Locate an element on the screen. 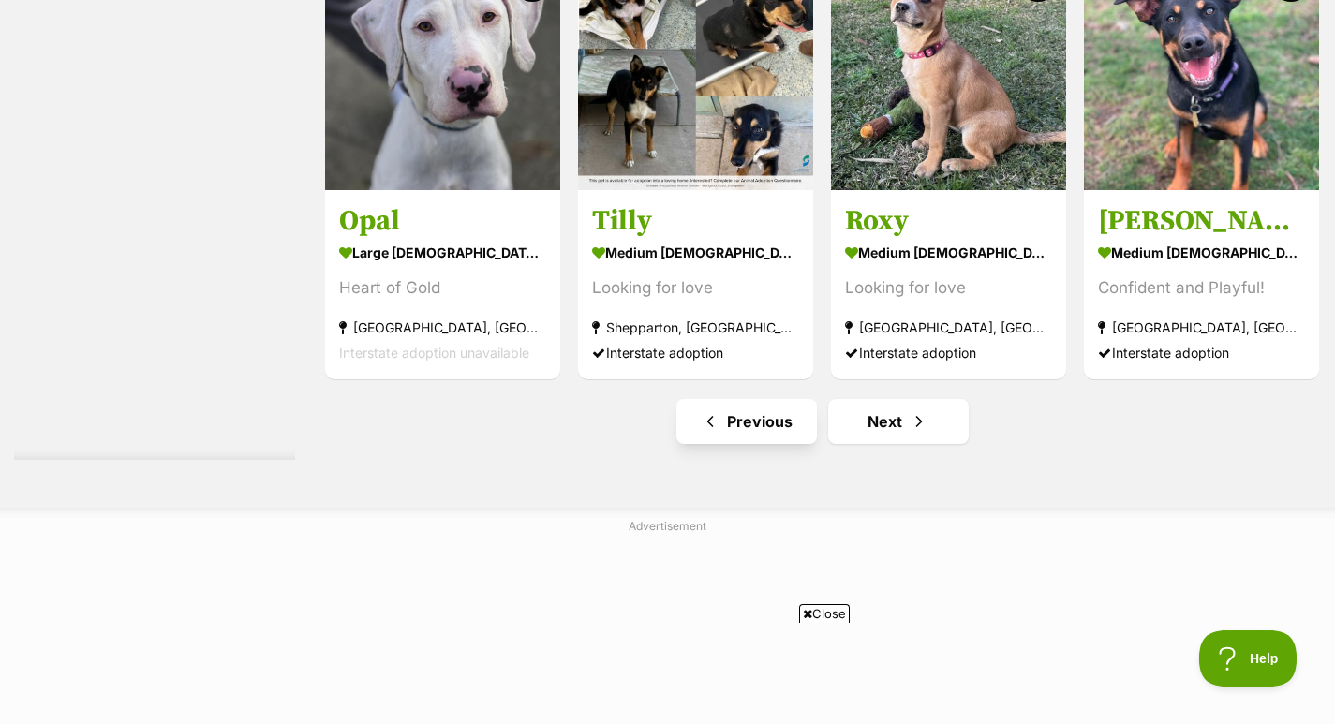 The height and width of the screenshot is (724, 1335). span: Close is located at coordinates (825, 614).